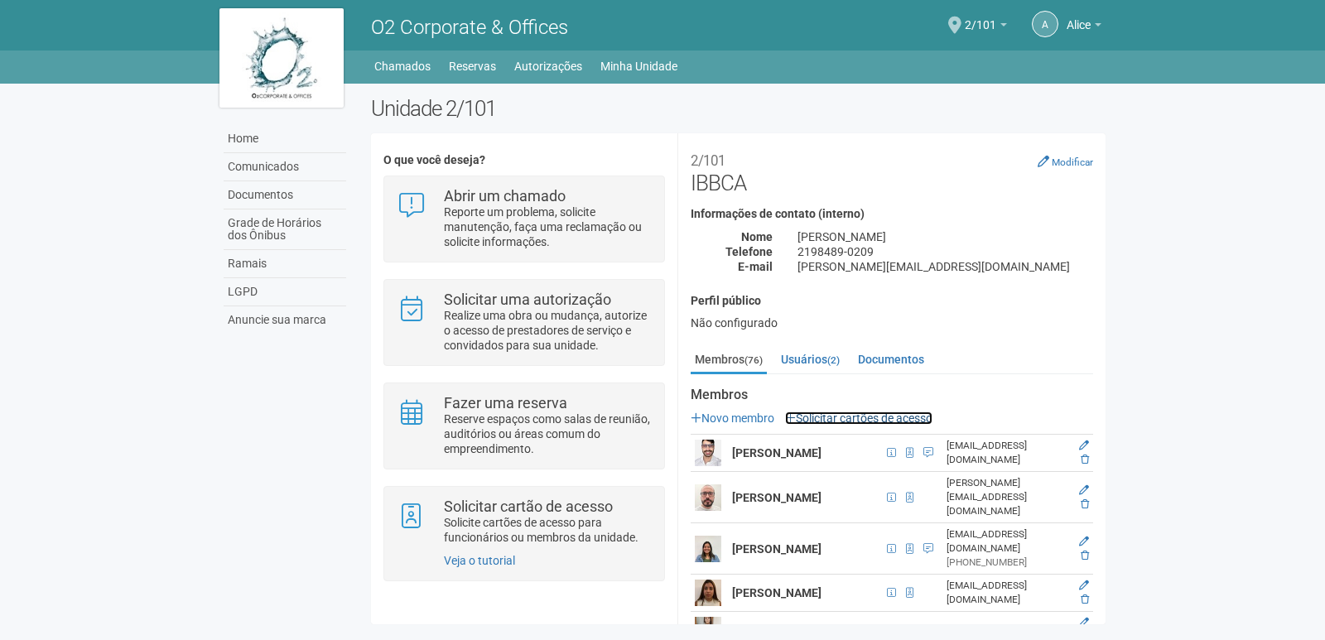 The height and width of the screenshot is (640, 1325). I want to click on h2: Unidade 2/101, so click(738, 108).